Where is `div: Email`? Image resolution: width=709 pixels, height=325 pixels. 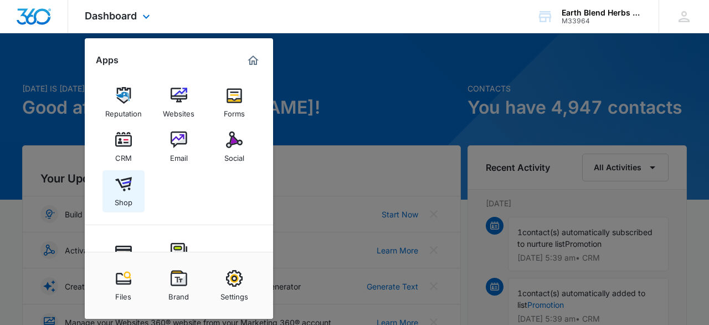
div: Email is located at coordinates (179, 155).